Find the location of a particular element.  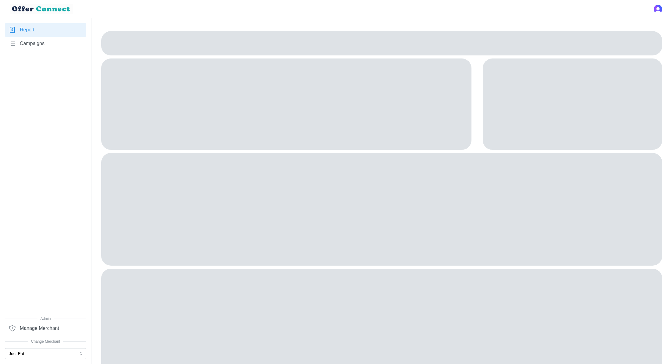

a: Manage Merchant is located at coordinates (45, 328).